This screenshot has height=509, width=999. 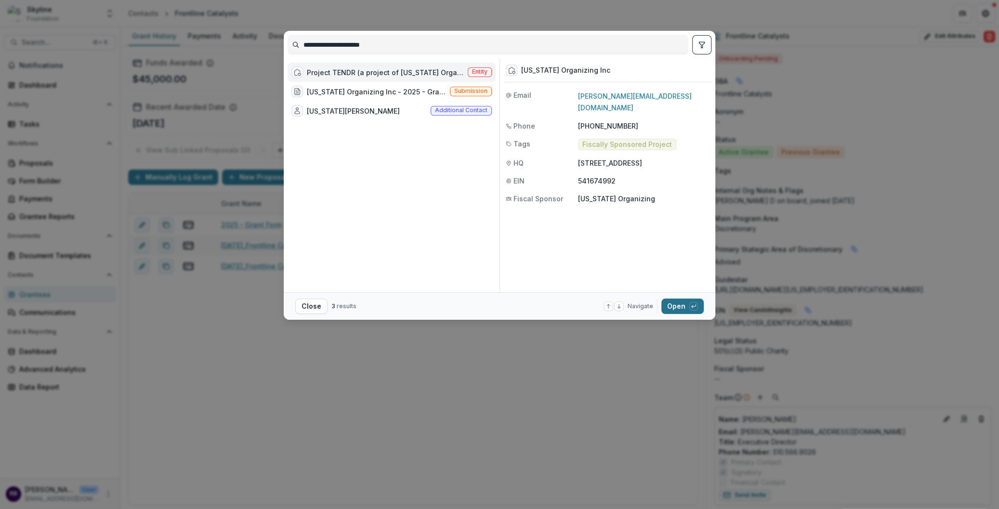 I want to click on button: Open, so click(x=682, y=306).